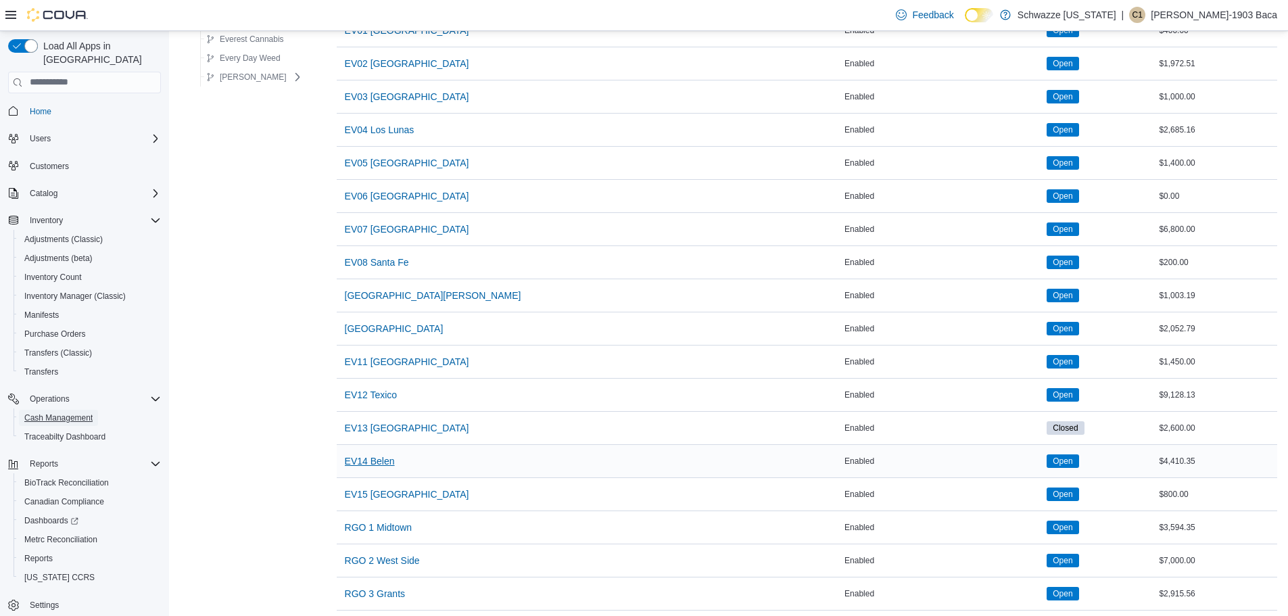 The width and height of the screenshot is (1288, 616). Describe the element at coordinates (90, 296) in the screenshot. I see `span: Inventory Manager (Classic)` at that location.